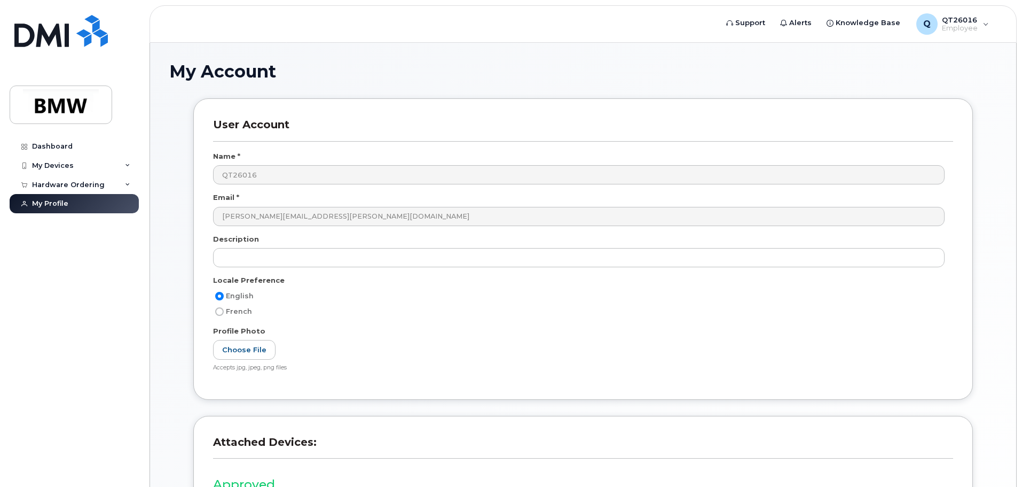  What do you see at coordinates (220, 311) in the screenshot?
I see `input: French` at bounding box center [220, 311].